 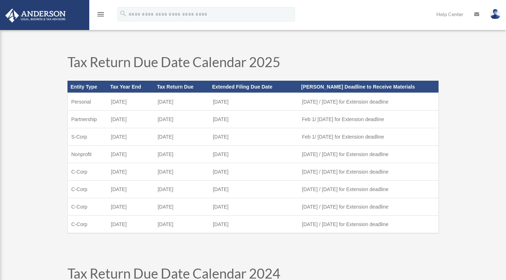 What do you see at coordinates (253, 64) in the screenshot?
I see `h1: Tax Return Due Date Calendar 2025` at bounding box center [253, 64].